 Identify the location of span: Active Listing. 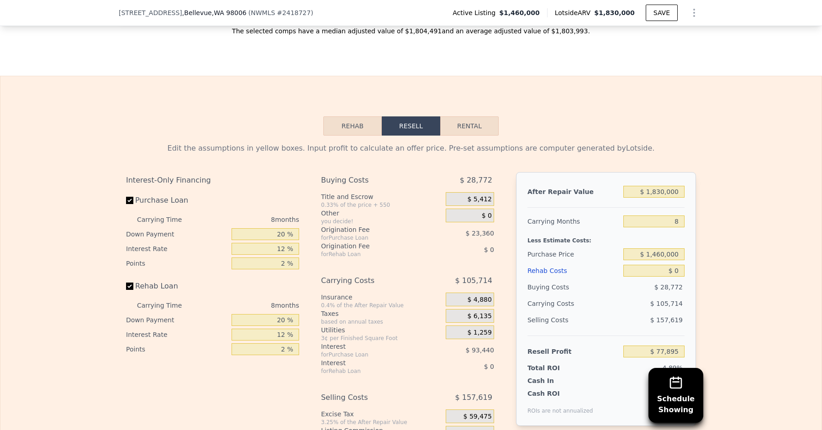
(476, 13).